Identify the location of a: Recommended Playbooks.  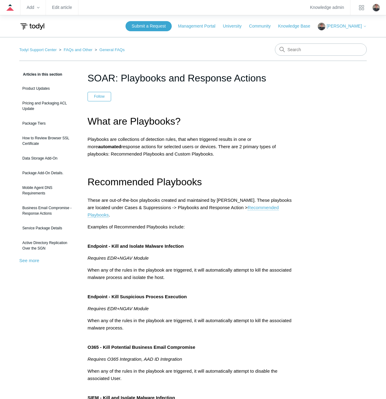
(183, 211).